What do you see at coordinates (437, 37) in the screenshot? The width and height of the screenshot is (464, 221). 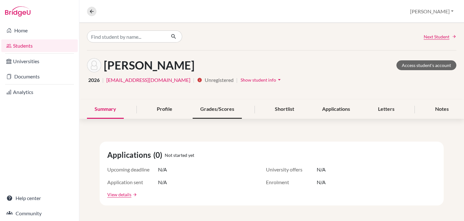 I see `span: Next Student` at bounding box center [437, 37].